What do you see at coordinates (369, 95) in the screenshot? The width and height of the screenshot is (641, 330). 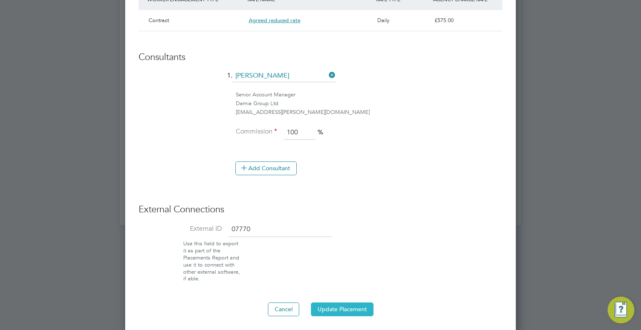 I see `div: Senior Account Manager` at bounding box center [369, 95].